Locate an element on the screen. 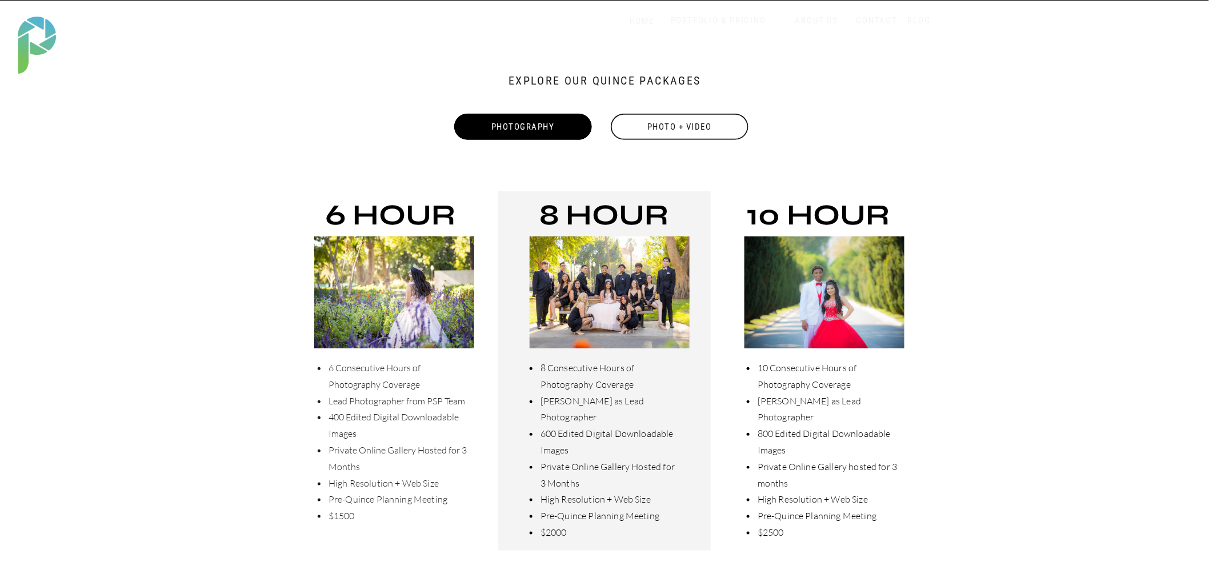 This screenshot has height=578, width=1209. a: PORTFOLIO & PRICING is located at coordinates (718, 21).